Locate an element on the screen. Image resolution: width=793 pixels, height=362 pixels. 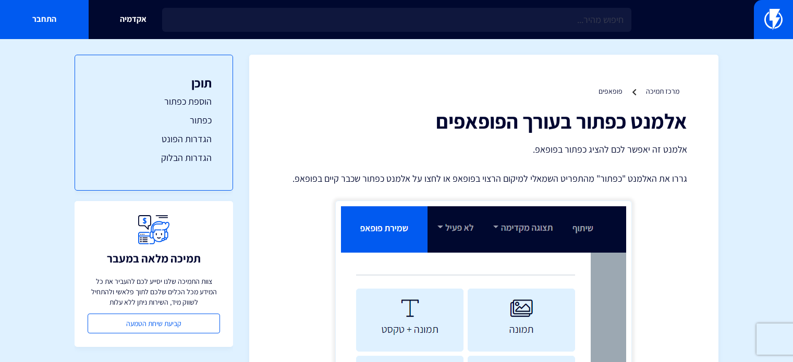
a: הגדרות הפונט is located at coordinates (154, 139).